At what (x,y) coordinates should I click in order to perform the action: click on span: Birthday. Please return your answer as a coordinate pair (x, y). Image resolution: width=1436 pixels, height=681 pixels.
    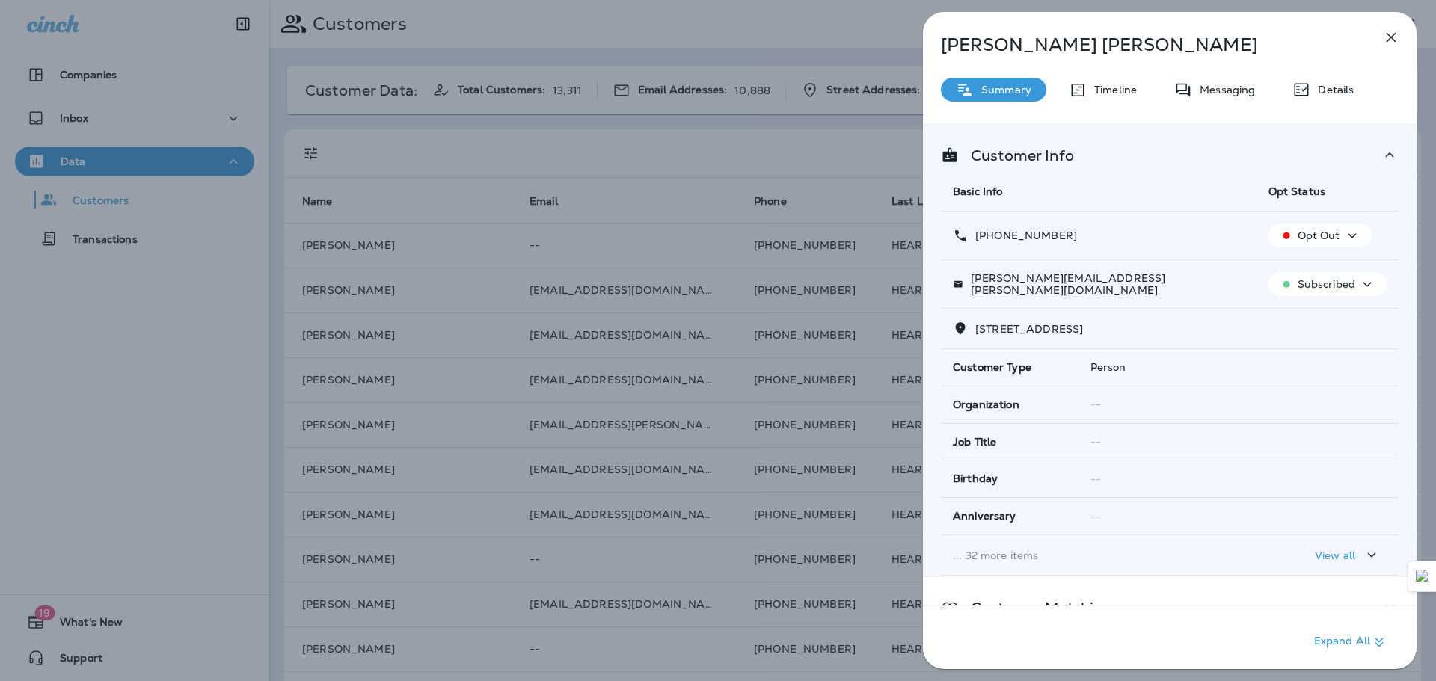
    Looking at the image, I should click on (975, 479).